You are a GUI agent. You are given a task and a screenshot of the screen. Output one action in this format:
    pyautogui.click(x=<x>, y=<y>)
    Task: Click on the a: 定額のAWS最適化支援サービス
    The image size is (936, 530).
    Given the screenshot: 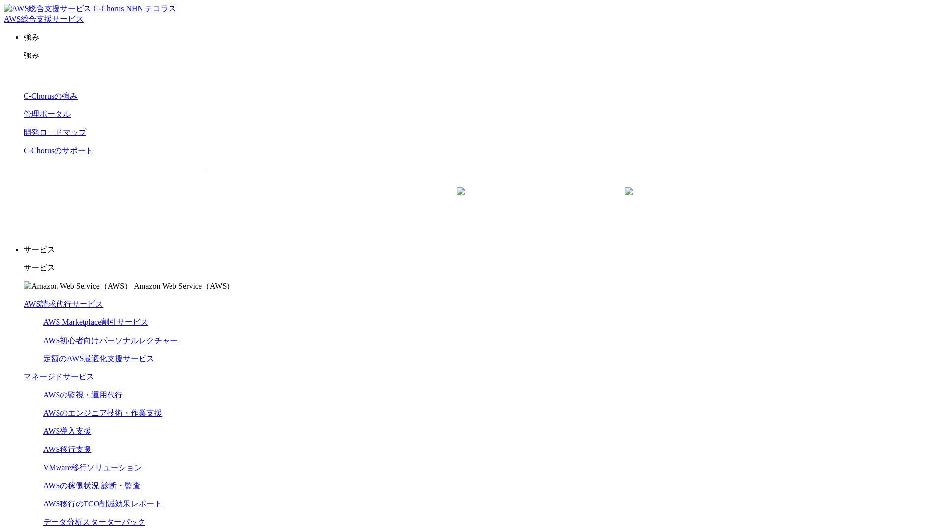 What is the action you would take?
    pyautogui.click(x=99, y=359)
    